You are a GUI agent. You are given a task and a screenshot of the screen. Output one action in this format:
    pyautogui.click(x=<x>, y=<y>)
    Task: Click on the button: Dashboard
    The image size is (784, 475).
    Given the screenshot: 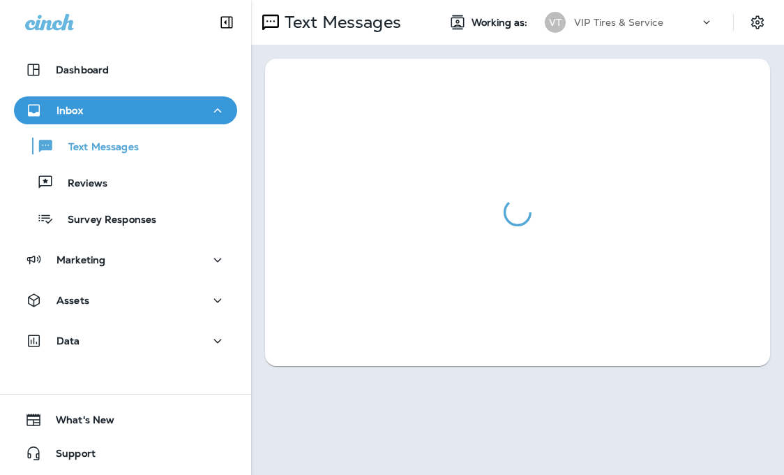 What is the action you would take?
    pyautogui.click(x=126, y=70)
    